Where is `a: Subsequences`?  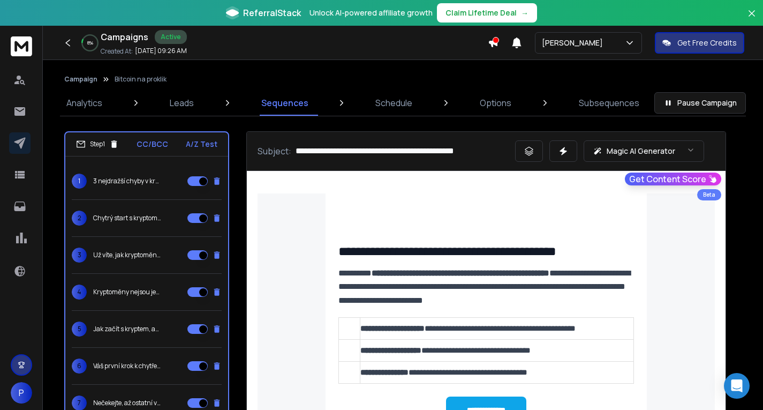 a: Subsequences is located at coordinates (609, 103).